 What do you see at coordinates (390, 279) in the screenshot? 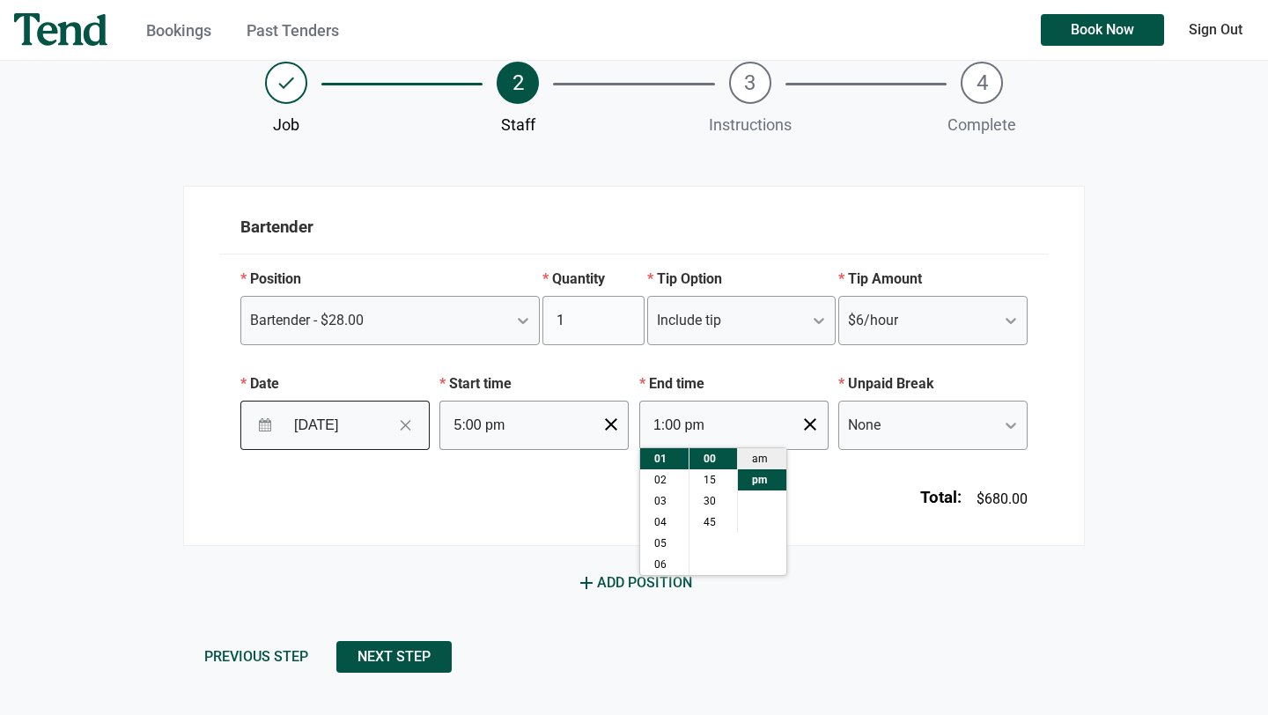
I see `p: Position` at bounding box center [390, 279].